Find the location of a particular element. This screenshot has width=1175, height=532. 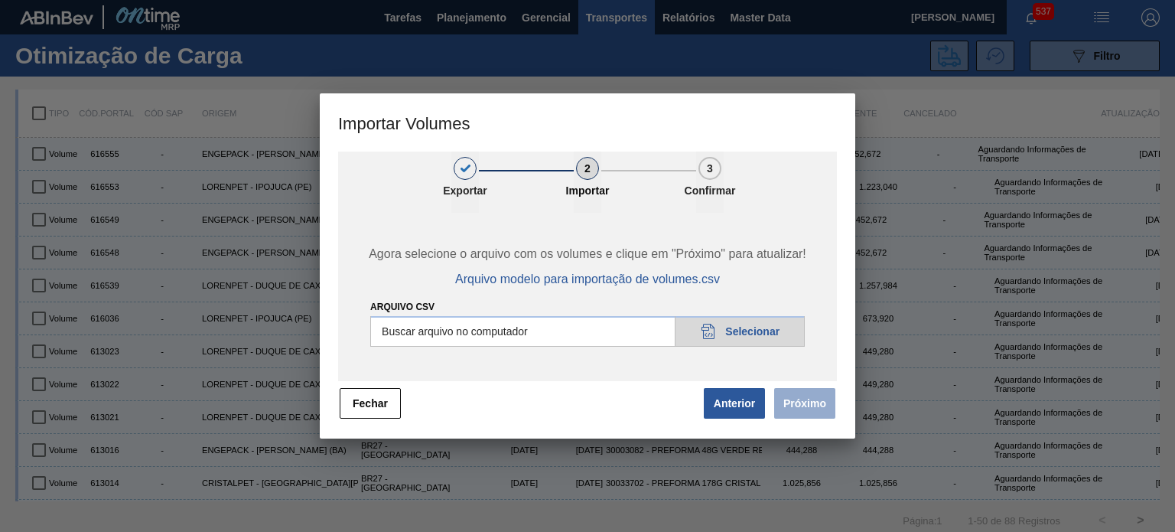

button: Anterior is located at coordinates (734, 403).